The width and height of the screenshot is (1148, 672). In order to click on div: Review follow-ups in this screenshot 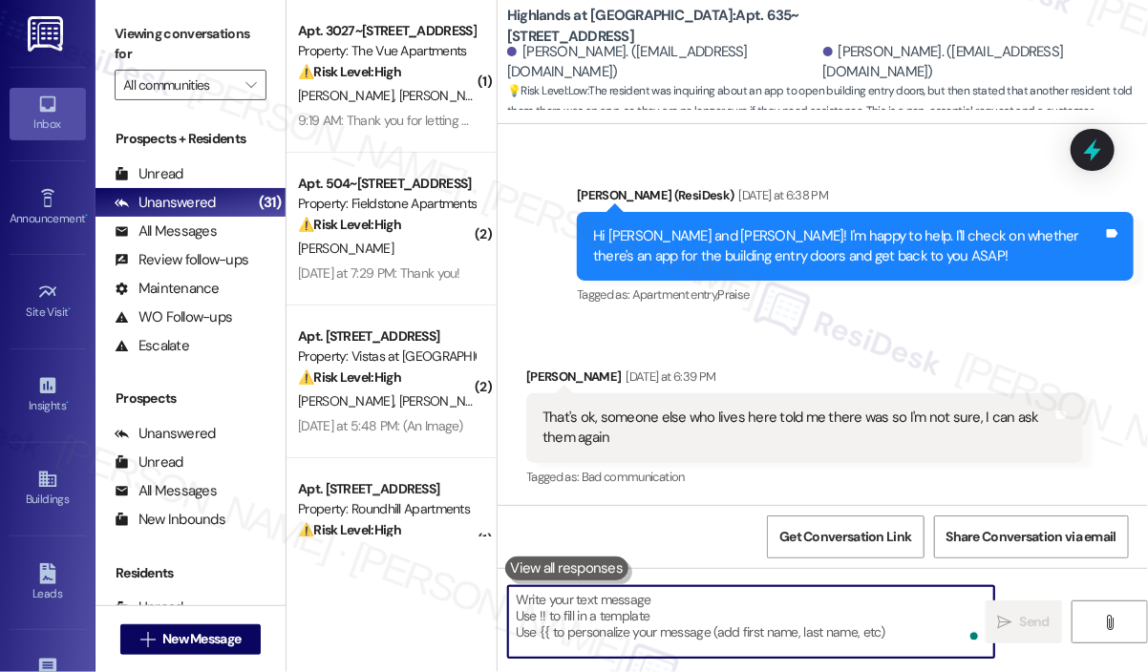, I will do `click(181, 260)`.